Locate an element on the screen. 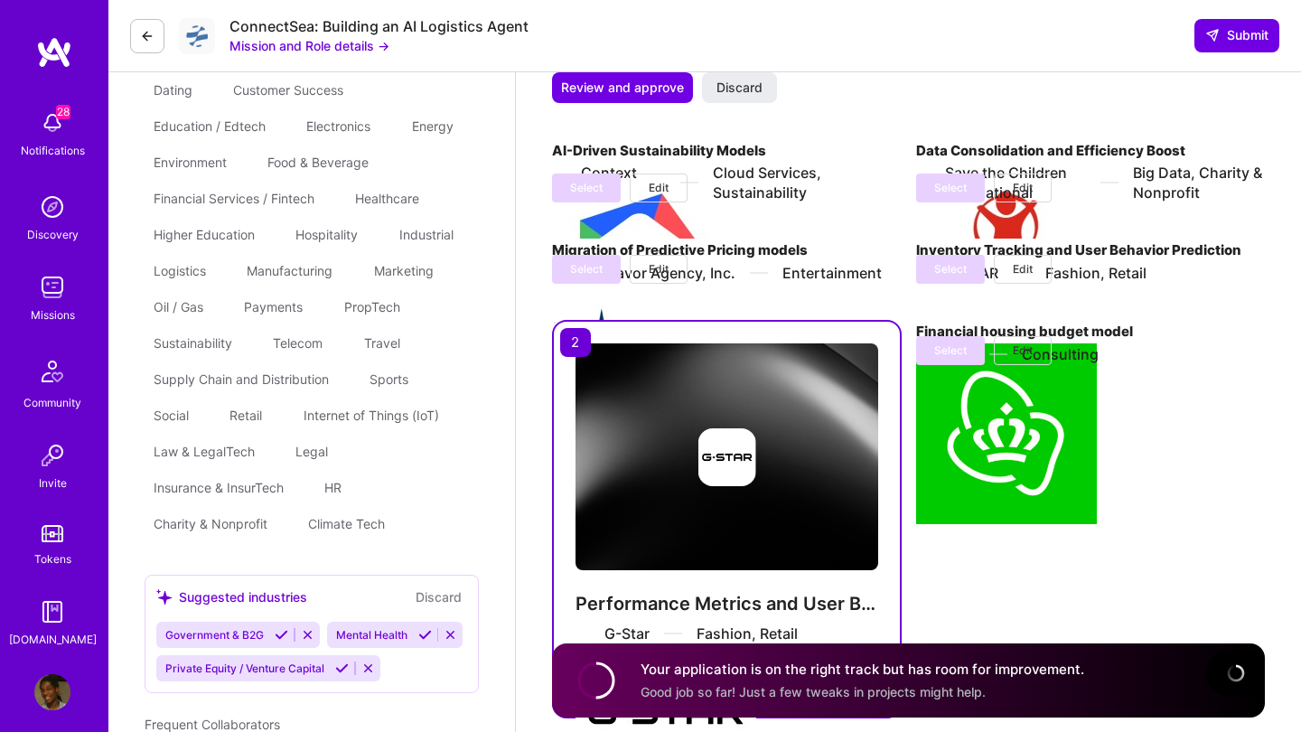 The width and height of the screenshot is (1301, 732). div: Food & Beverage is located at coordinates (325, 163).